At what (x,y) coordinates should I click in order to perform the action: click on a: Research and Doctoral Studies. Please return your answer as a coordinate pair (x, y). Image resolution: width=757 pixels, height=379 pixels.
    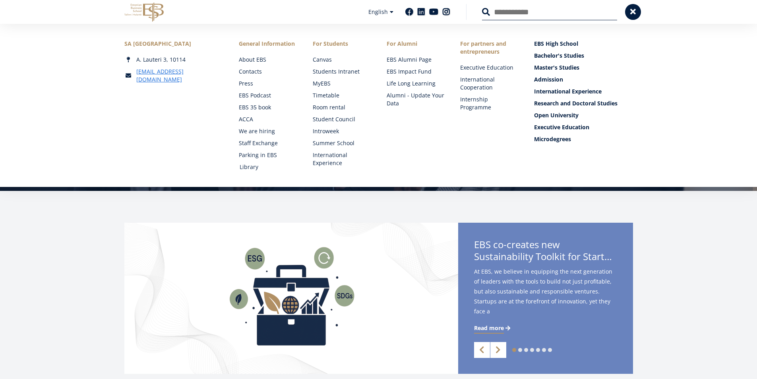
    Looking at the image, I should click on (583, 103).